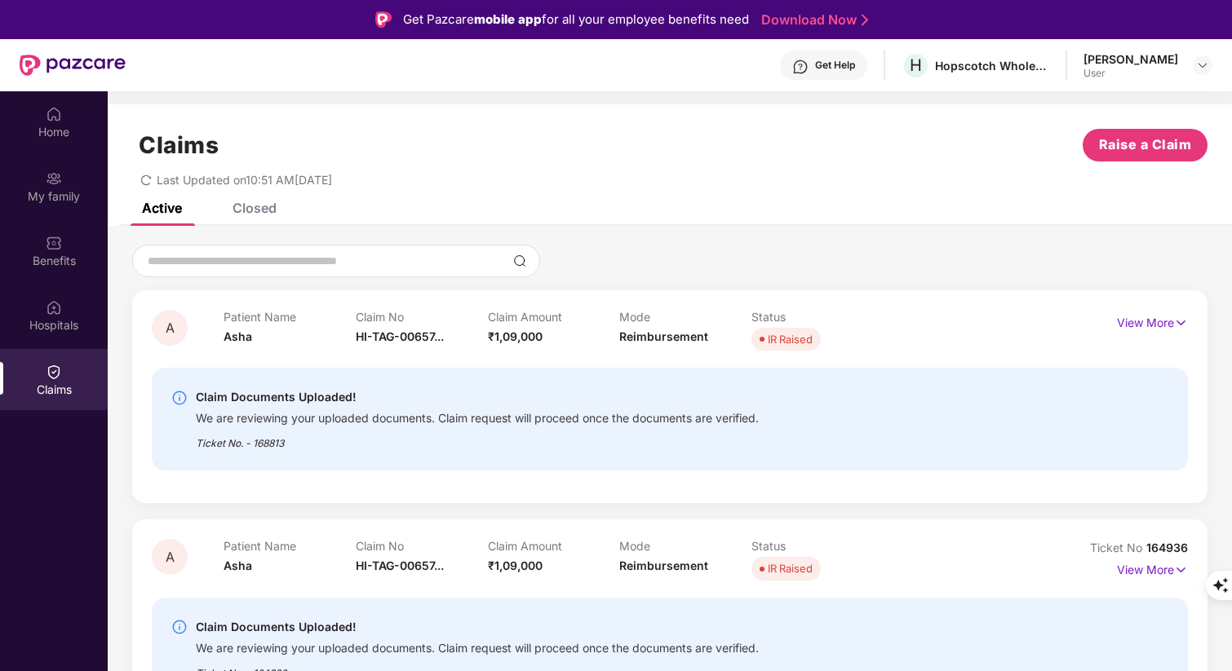  What do you see at coordinates (73, 65) in the screenshot?
I see `img: New Pazcare Logo` at bounding box center [73, 65].